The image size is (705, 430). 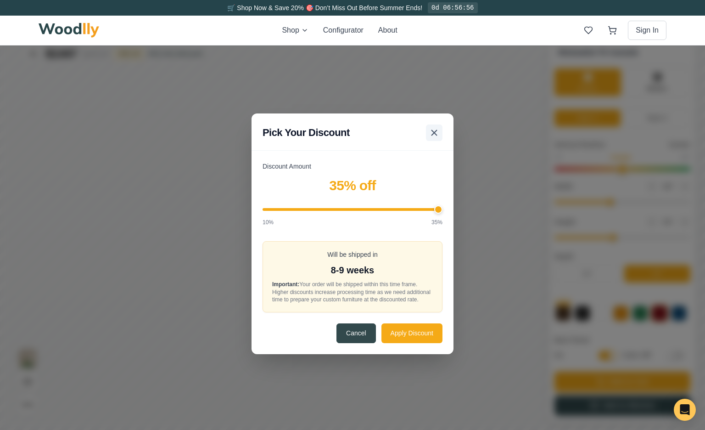 I want to click on button: About, so click(x=388, y=30).